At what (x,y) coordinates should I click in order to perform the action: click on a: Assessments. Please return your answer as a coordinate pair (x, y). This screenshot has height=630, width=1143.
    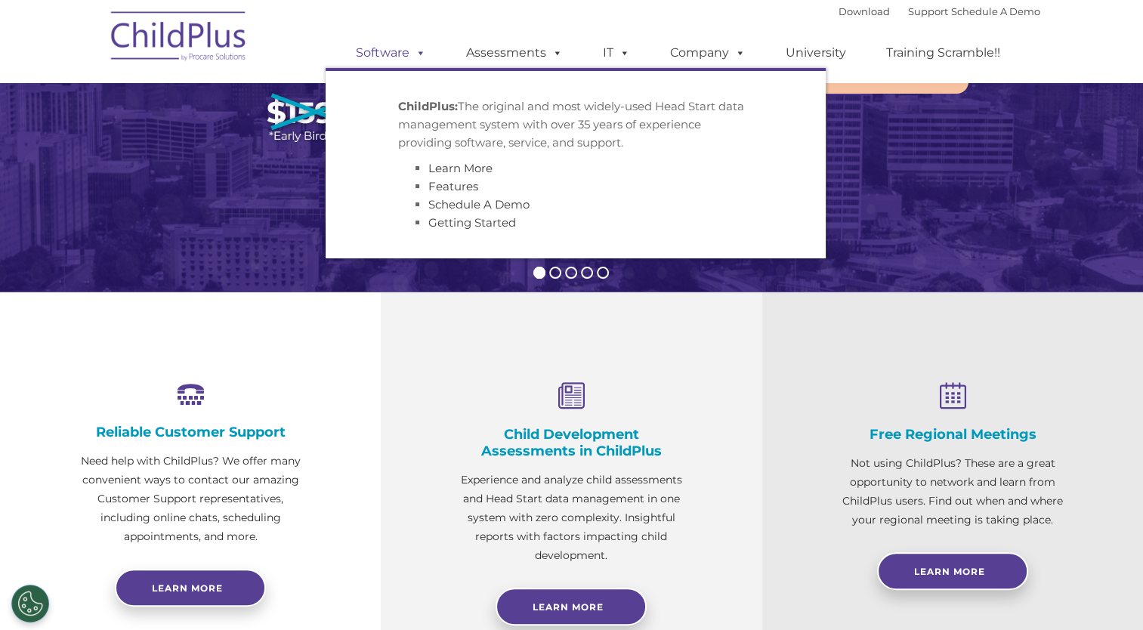
    Looking at the image, I should click on (514, 53).